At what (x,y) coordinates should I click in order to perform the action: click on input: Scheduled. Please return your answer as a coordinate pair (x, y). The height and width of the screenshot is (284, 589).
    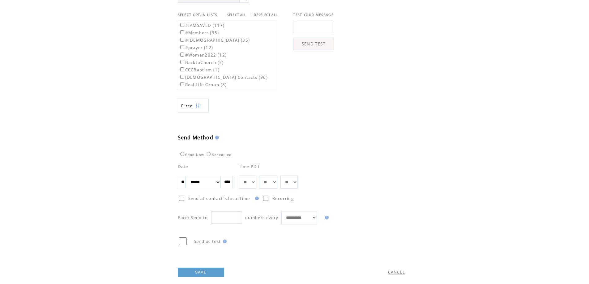
    Looking at the image, I should click on (209, 154).